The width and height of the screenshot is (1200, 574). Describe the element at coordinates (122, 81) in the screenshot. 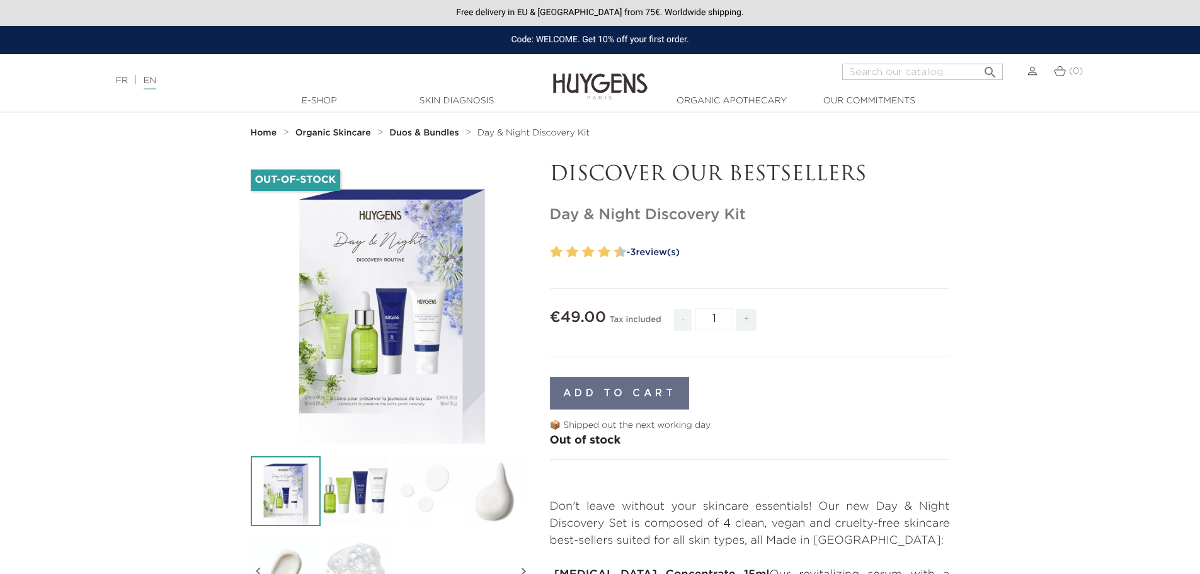

I see `a: FR` at that location.